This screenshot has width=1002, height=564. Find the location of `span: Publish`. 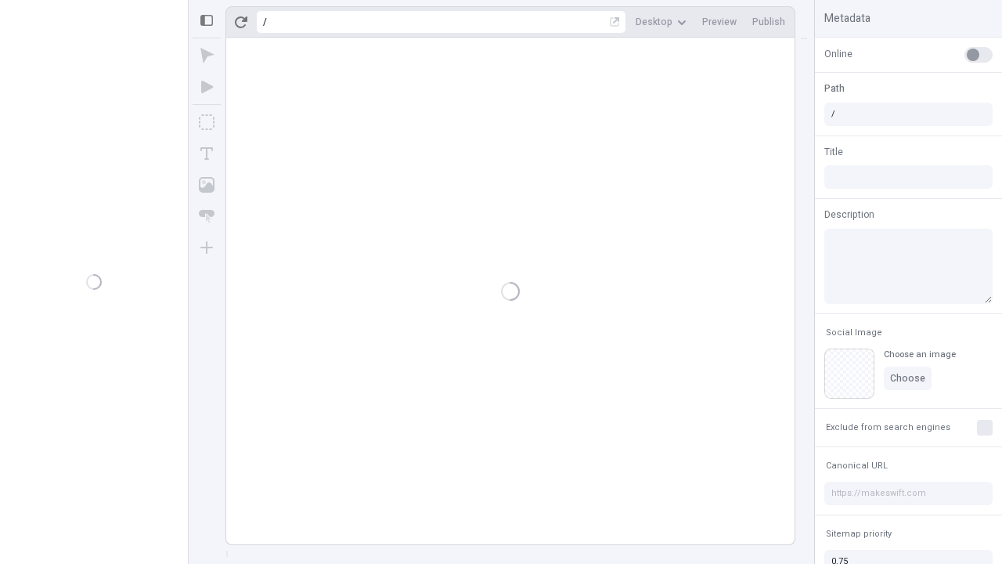

span: Publish is located at coordinates (769, 22).